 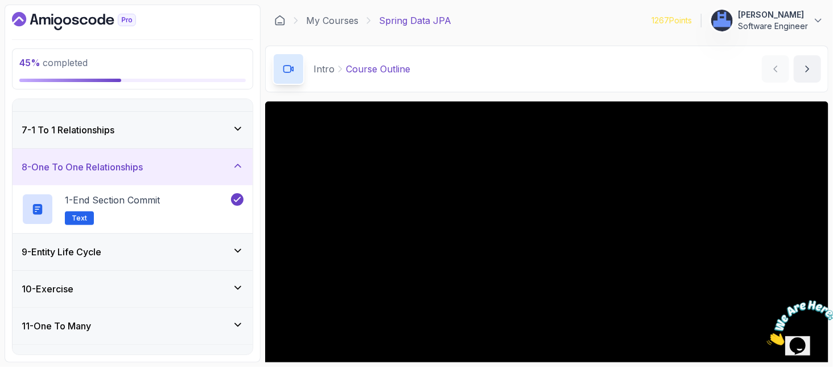 I want to click on span: completed, so click(x=54, y=63).